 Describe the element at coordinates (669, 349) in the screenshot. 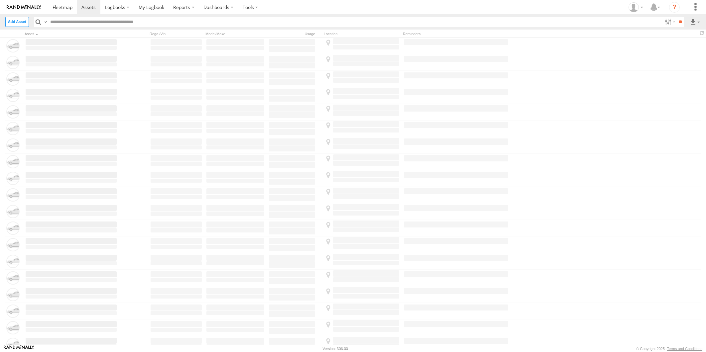

I see `div: © Copyright 2025 -` at that location.